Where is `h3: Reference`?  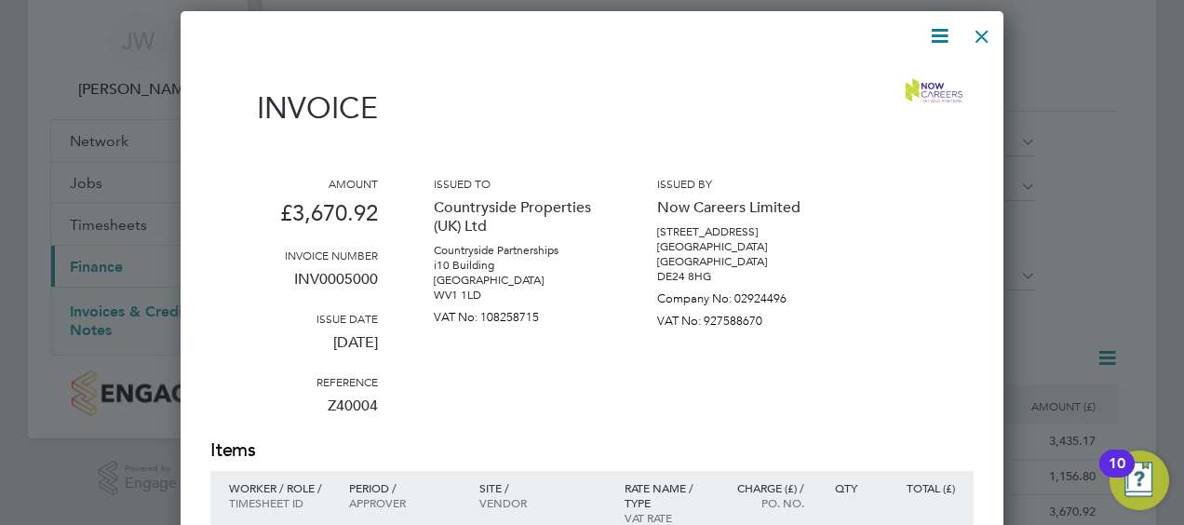
h3: Reference is located at coordinates (294, 382).